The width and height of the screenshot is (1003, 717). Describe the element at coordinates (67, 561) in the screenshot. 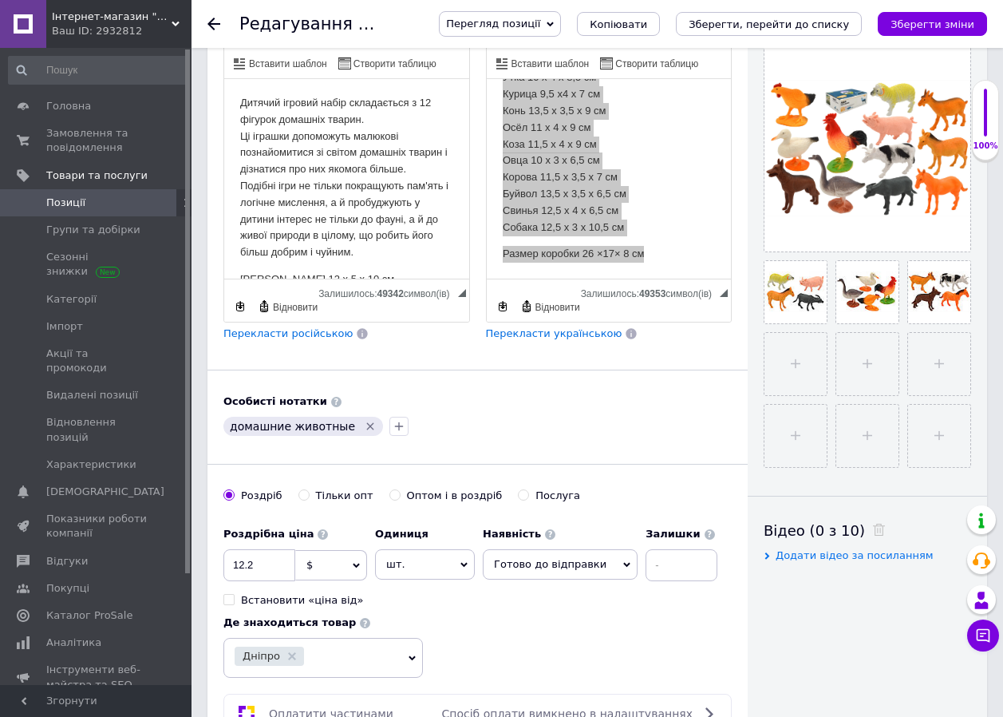

I see `span: Відгуки` at that location.